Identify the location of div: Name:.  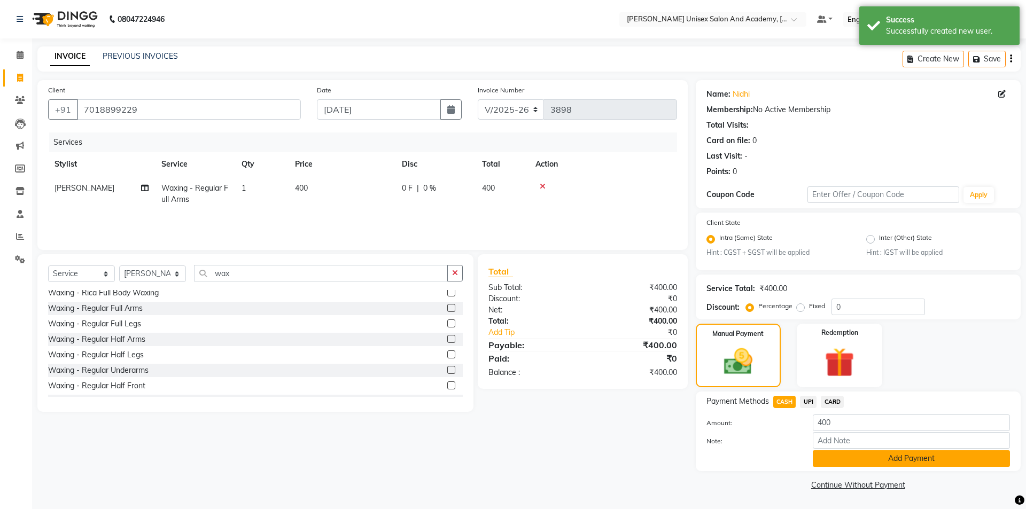
(718, 94).